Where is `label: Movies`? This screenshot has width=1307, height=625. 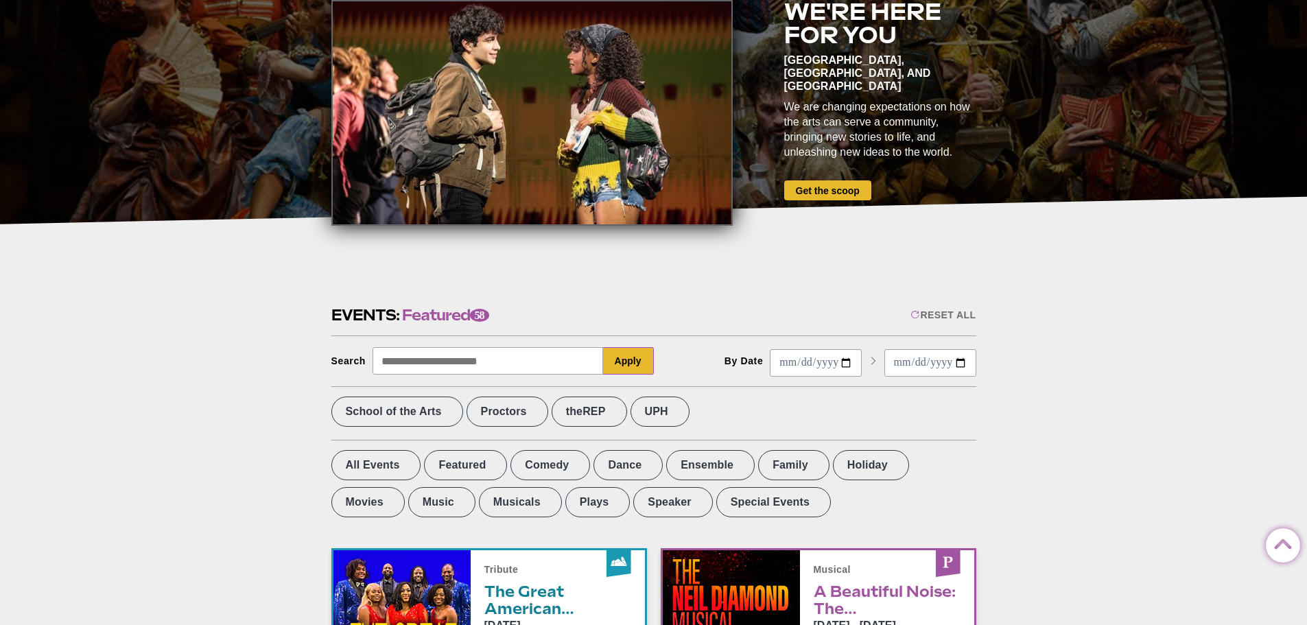 label: Movies is located at coordinates (368, 502).